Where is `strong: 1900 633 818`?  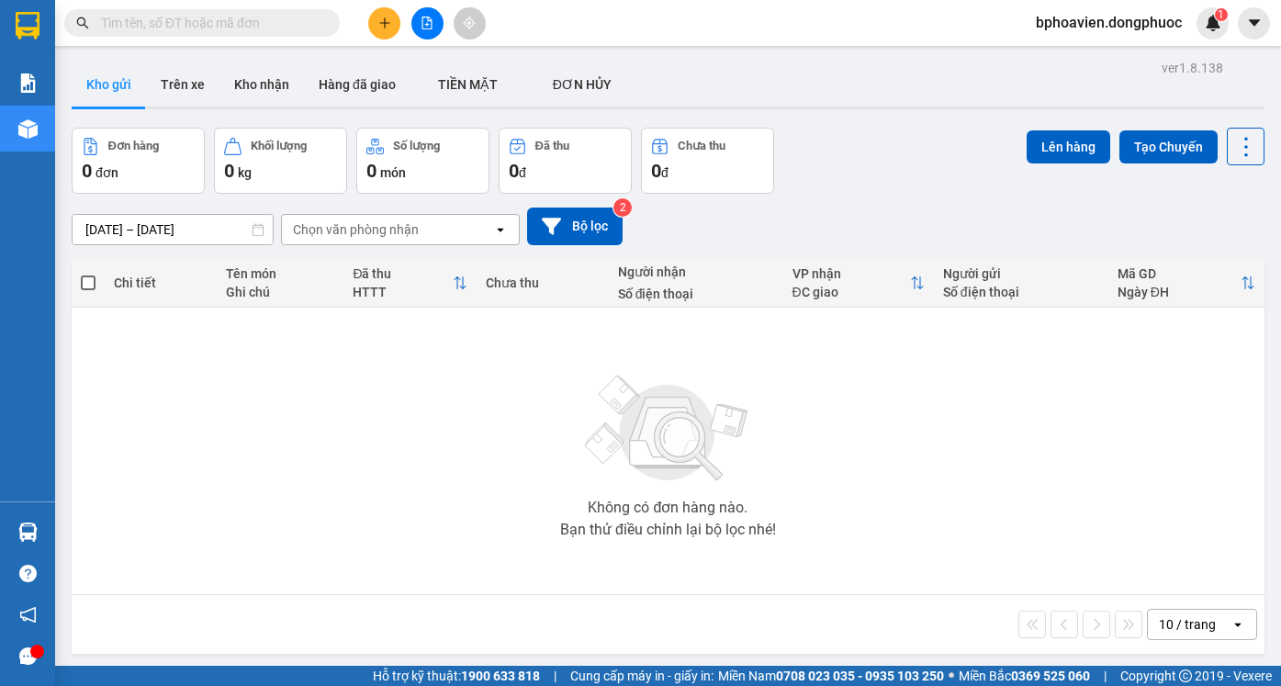 strong: 1900 633 818 is located at coordinates (500, 676).